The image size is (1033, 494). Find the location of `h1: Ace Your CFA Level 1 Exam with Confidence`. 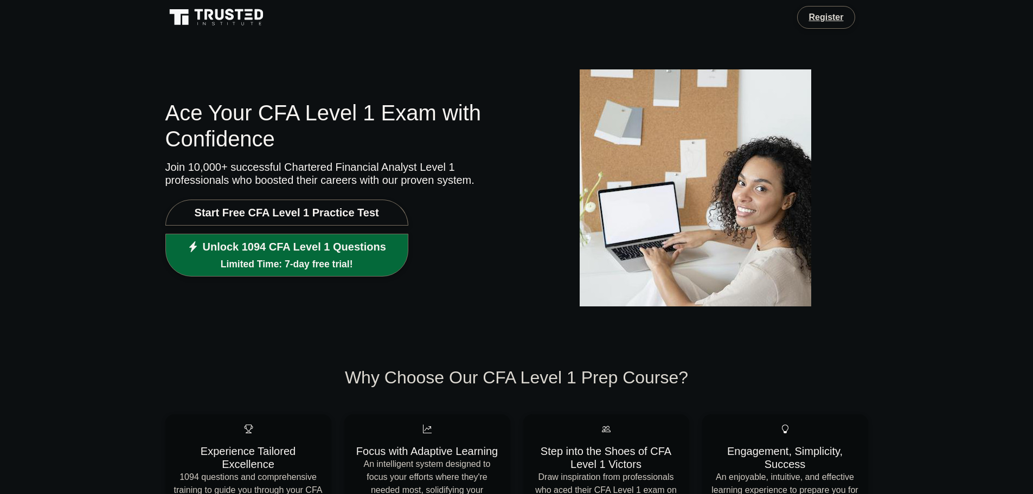

h1: Ace Your CFA Level 1 Exam with Confidence is located at coordinates (338, 126).